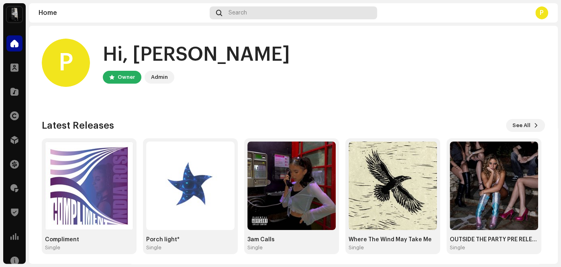  I want to click on img: da1f7e60-37f9-4c9b-9bcd-a12d6dc772e6, so click(89, 186).